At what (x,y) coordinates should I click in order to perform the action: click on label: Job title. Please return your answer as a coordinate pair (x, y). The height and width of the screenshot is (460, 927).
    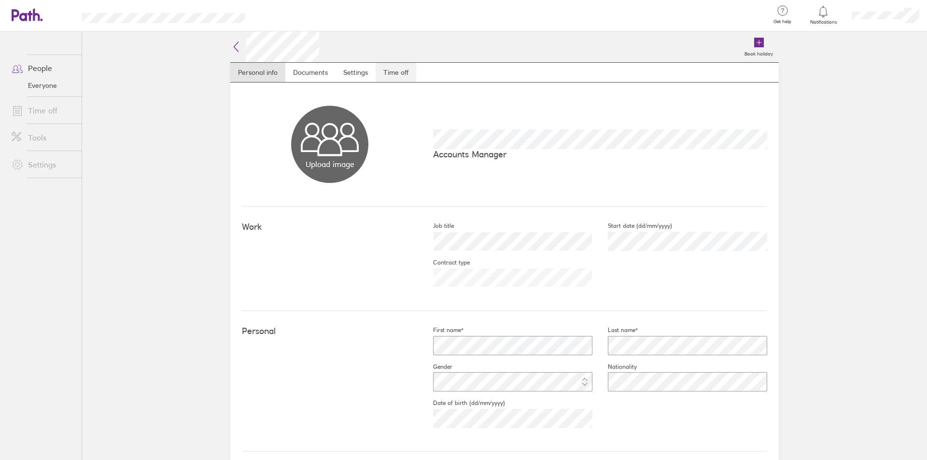
    Looking at the image, I should click on (435, 226).